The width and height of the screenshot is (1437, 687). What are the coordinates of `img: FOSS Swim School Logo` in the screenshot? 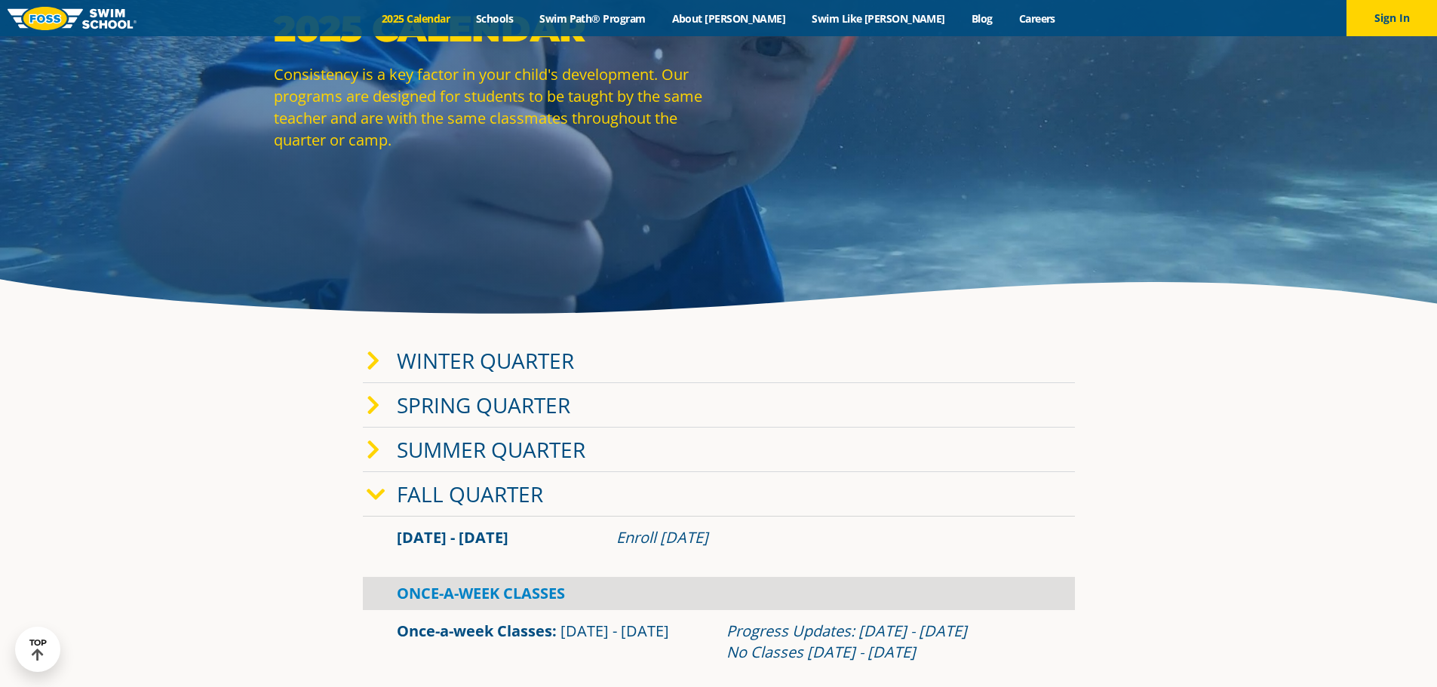 It's located at (72, 18).